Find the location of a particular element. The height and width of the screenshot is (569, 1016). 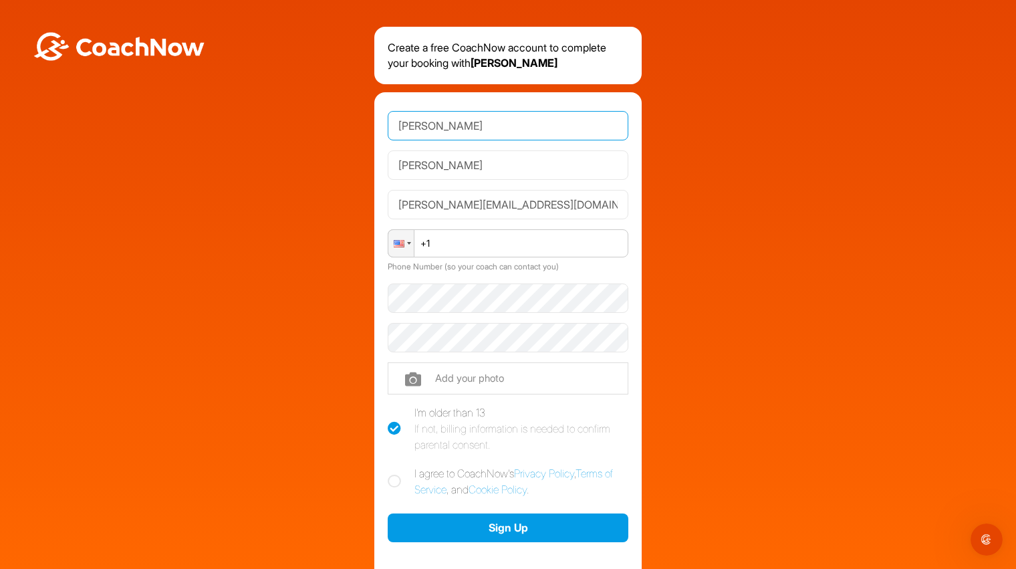

div: I'm older than 13 is located at coordinates (521, 429).